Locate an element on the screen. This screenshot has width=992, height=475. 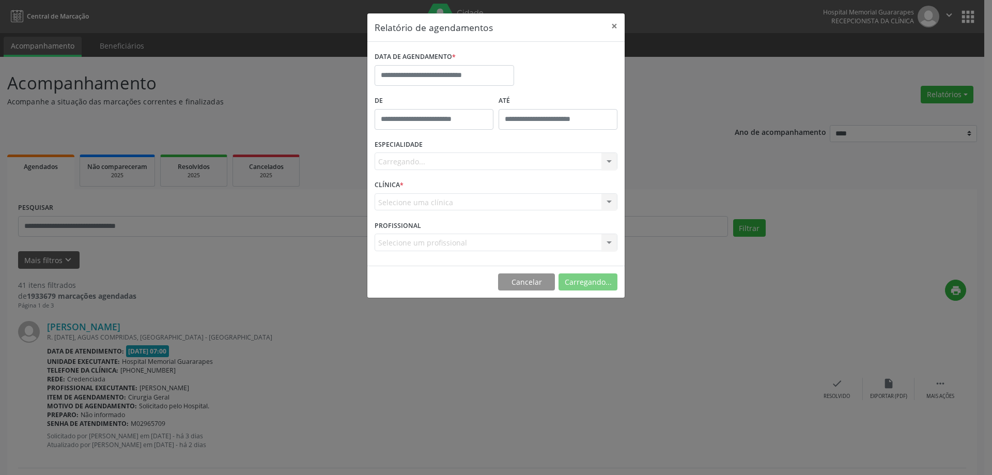
button: Cancelar is located at coordinates (526, 282).